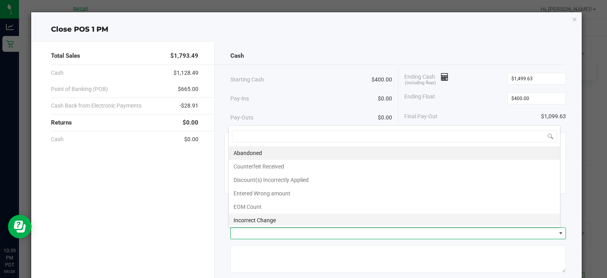 The width and height of the screenshot is (607, 278). What do you see at coordinates (421, 116) in the screenshot?
I see `span: Final Pay-Out` at bounding box center [421, 116].